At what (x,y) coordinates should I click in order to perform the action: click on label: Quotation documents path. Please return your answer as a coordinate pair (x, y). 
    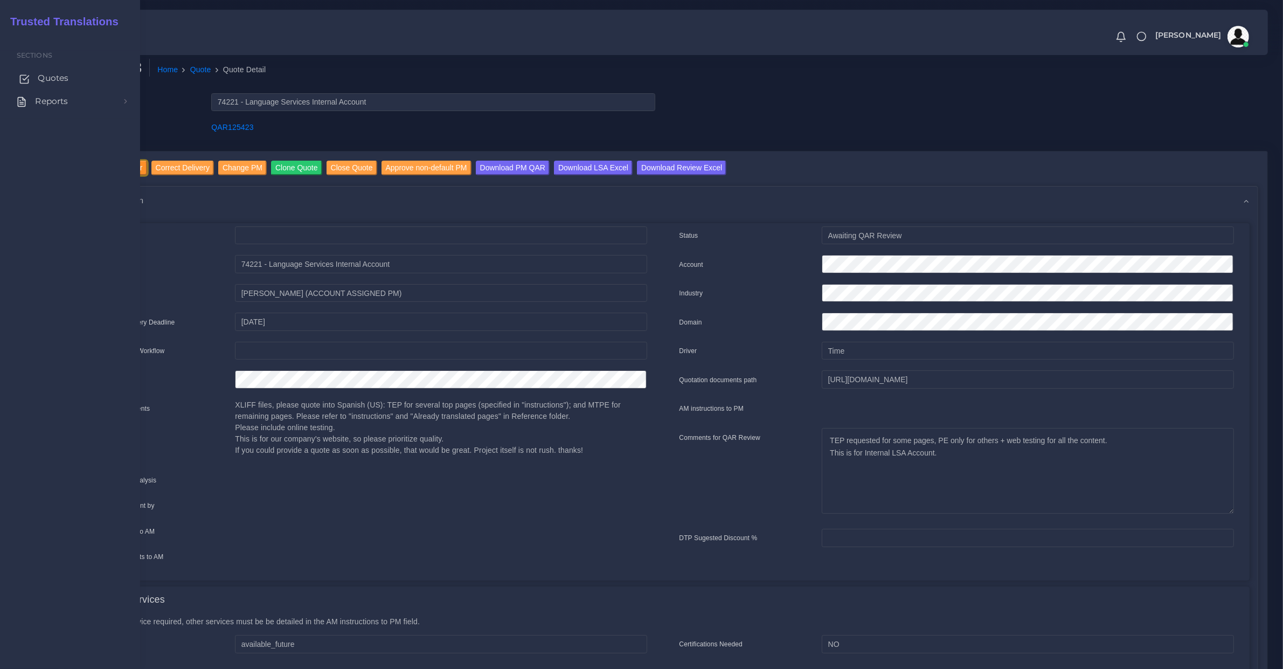
    Looking at the image, I should click on (718, 380).